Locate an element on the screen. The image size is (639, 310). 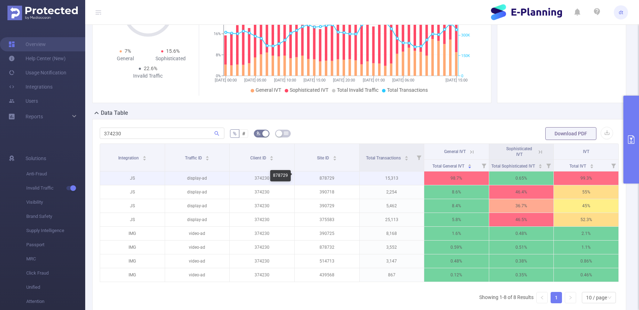
p: 5,462 is located at coordinates (392, 206).